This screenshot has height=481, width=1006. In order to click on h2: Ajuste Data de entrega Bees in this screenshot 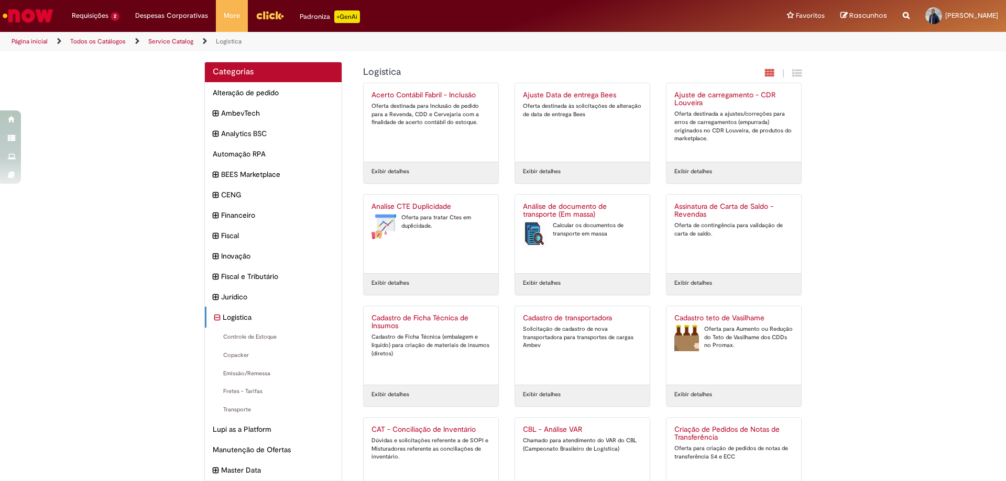, I will do `click(582, 95)`.